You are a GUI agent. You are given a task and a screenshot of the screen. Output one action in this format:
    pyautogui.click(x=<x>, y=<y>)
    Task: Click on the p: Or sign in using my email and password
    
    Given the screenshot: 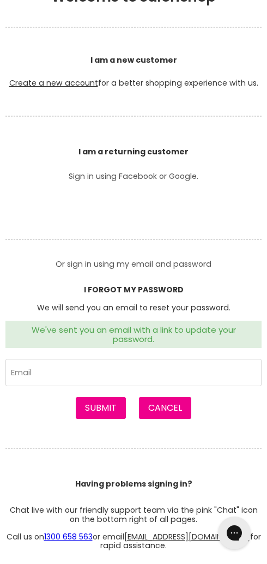 What is the action you would take?
    pyautogui.click(x=134, y=260)
    